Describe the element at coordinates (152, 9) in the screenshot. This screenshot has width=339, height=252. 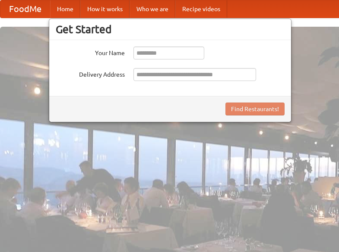
I see `a: Who we are` at that location.